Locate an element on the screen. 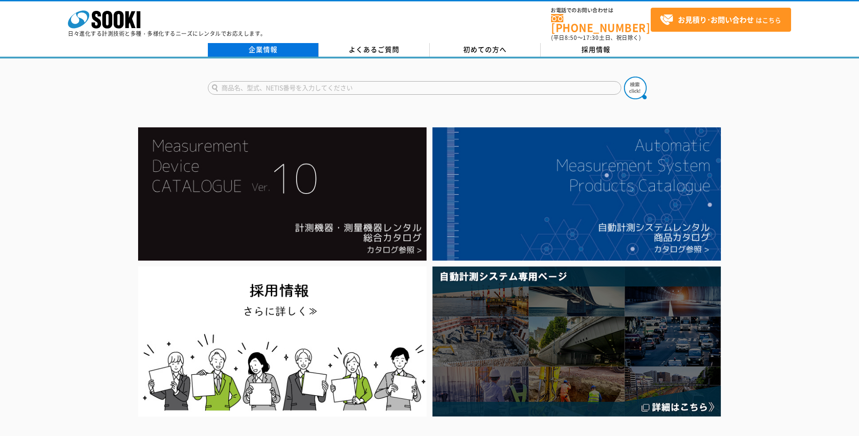 This screenshot has width=859, height=436. input: 商品名、型式、NETIS番号を入力してください is located at coordinates (414, 88).